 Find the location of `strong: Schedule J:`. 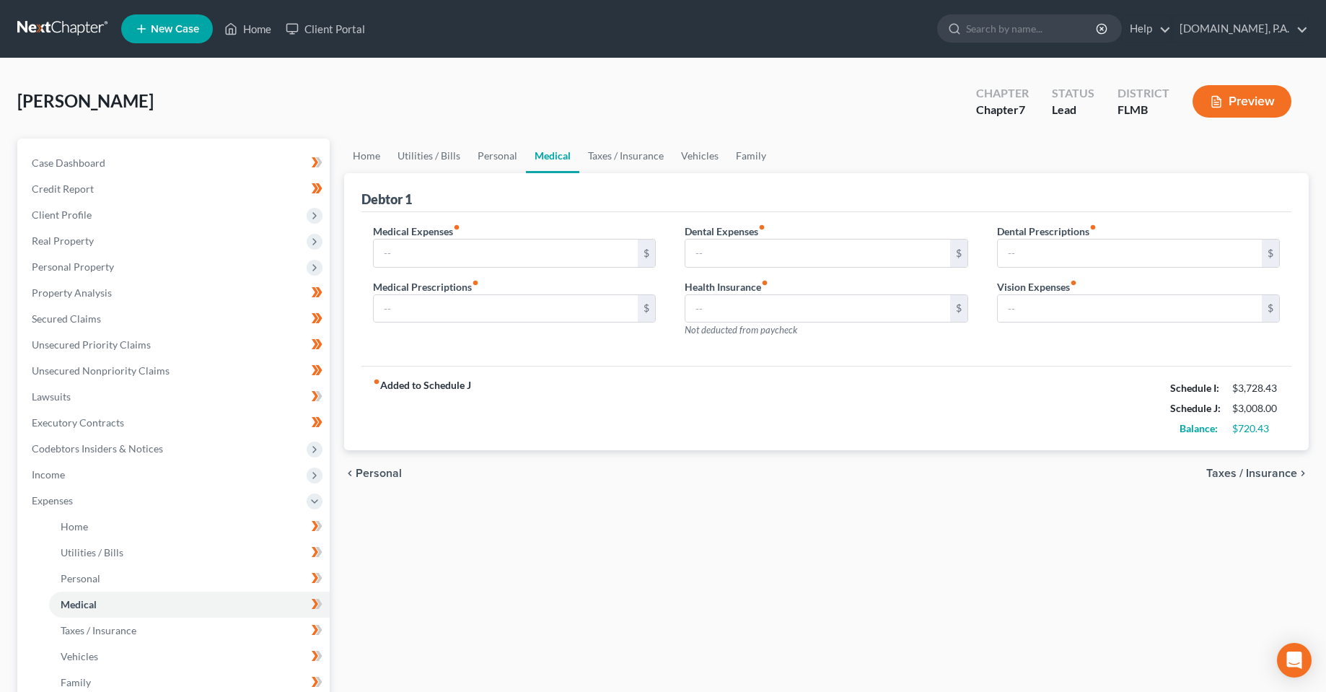

strong: Schedule J: is located at coordinates (1195, 408).